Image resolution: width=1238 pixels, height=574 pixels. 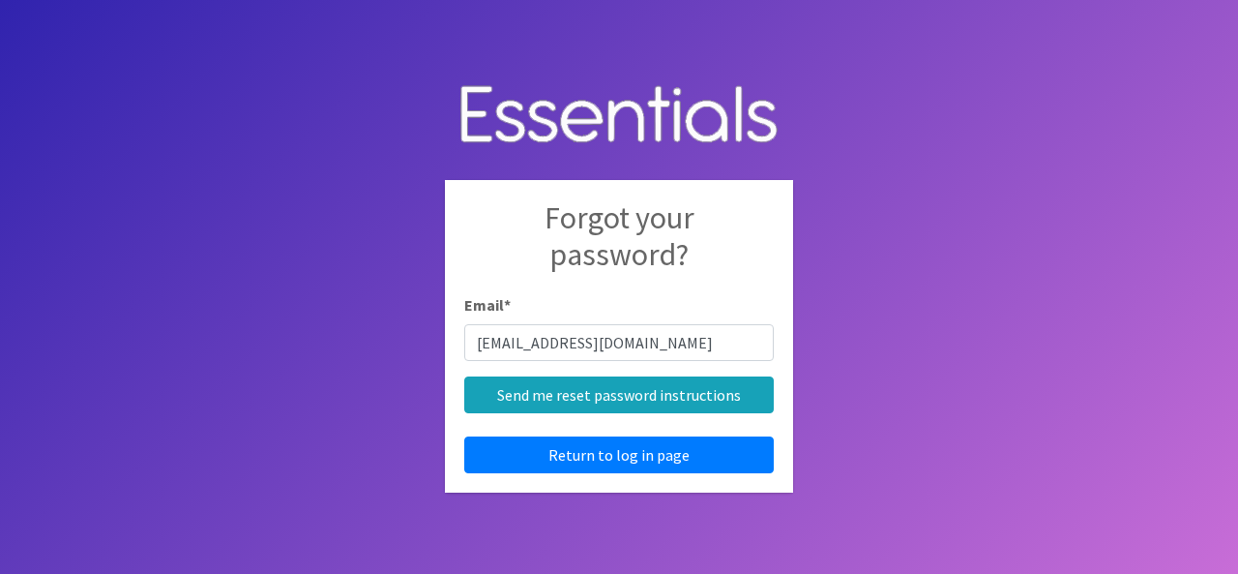 I want to click on img: Human Essentials, so click(x=619, y=115).